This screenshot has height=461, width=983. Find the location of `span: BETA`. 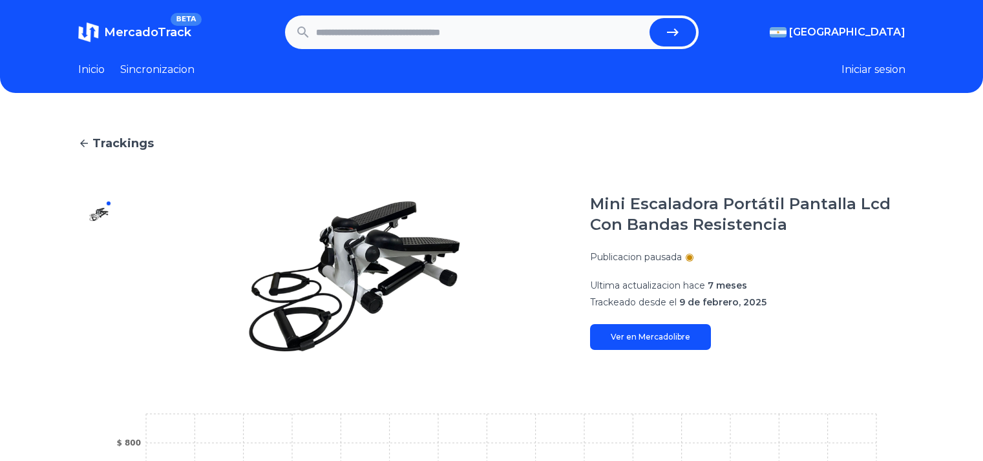

span: BETA is located at coordinates (185, 19).